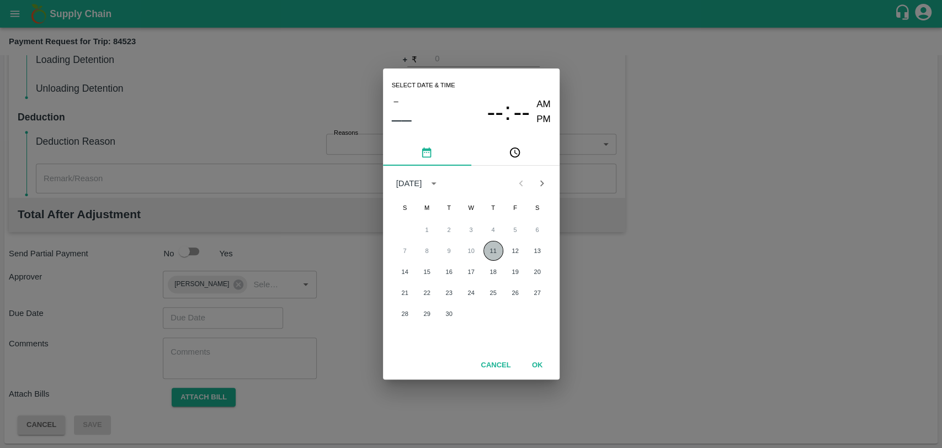 This screenshot has height=448, width=942. I want to click on span: Tuesday, so click(449, 208).